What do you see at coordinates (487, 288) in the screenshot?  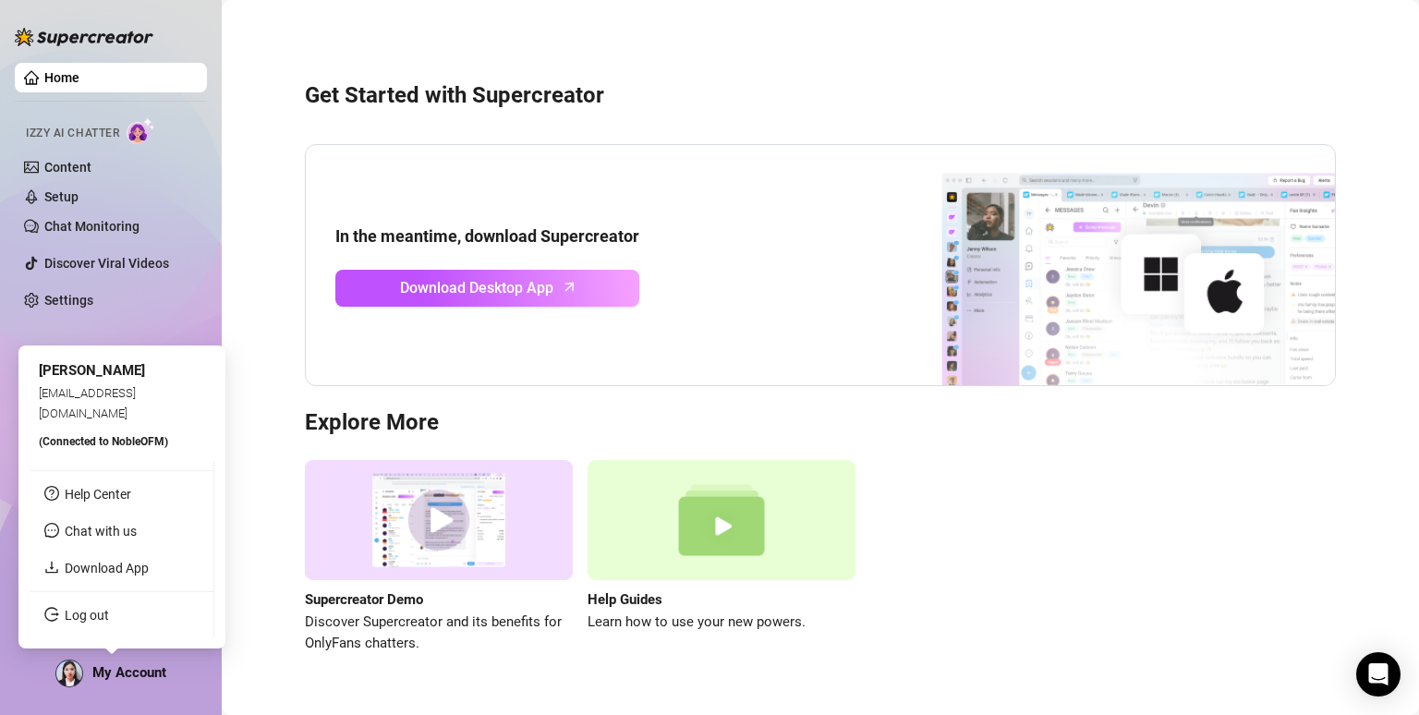 I see `a: Download Desktop Apparrow-up` at bounding box center [487, 288].